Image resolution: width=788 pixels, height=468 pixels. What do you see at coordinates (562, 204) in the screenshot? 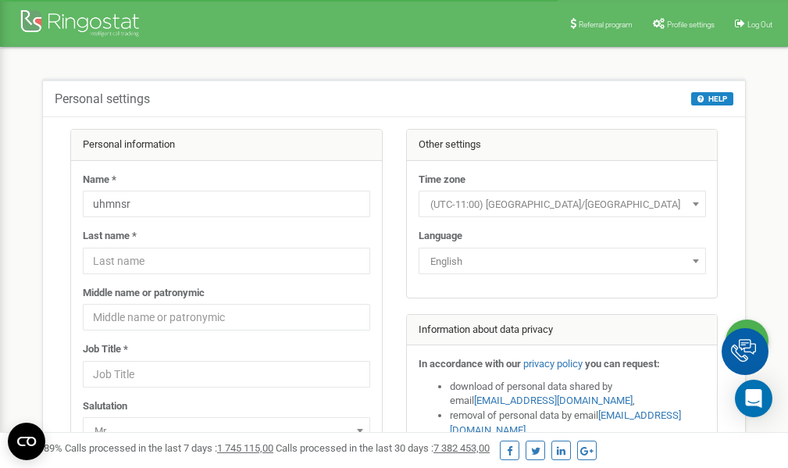
I see `span: (UTC-11:00) Pacific/Midway` at bounding box center [562, 204].